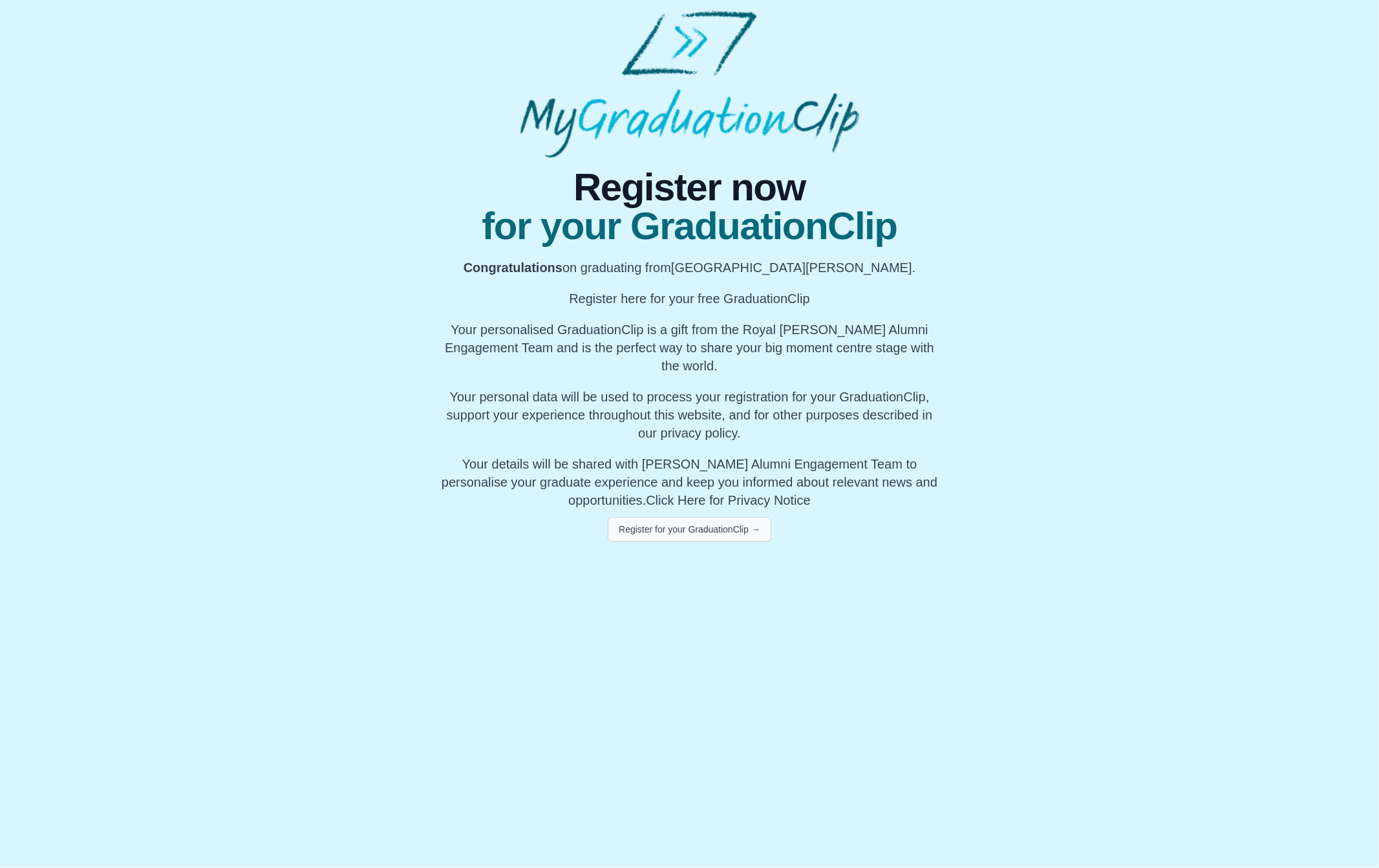 The height and width of the screenshot is (868, 1379). I want to click on img: MyGraduationClip, so click(689, 84).